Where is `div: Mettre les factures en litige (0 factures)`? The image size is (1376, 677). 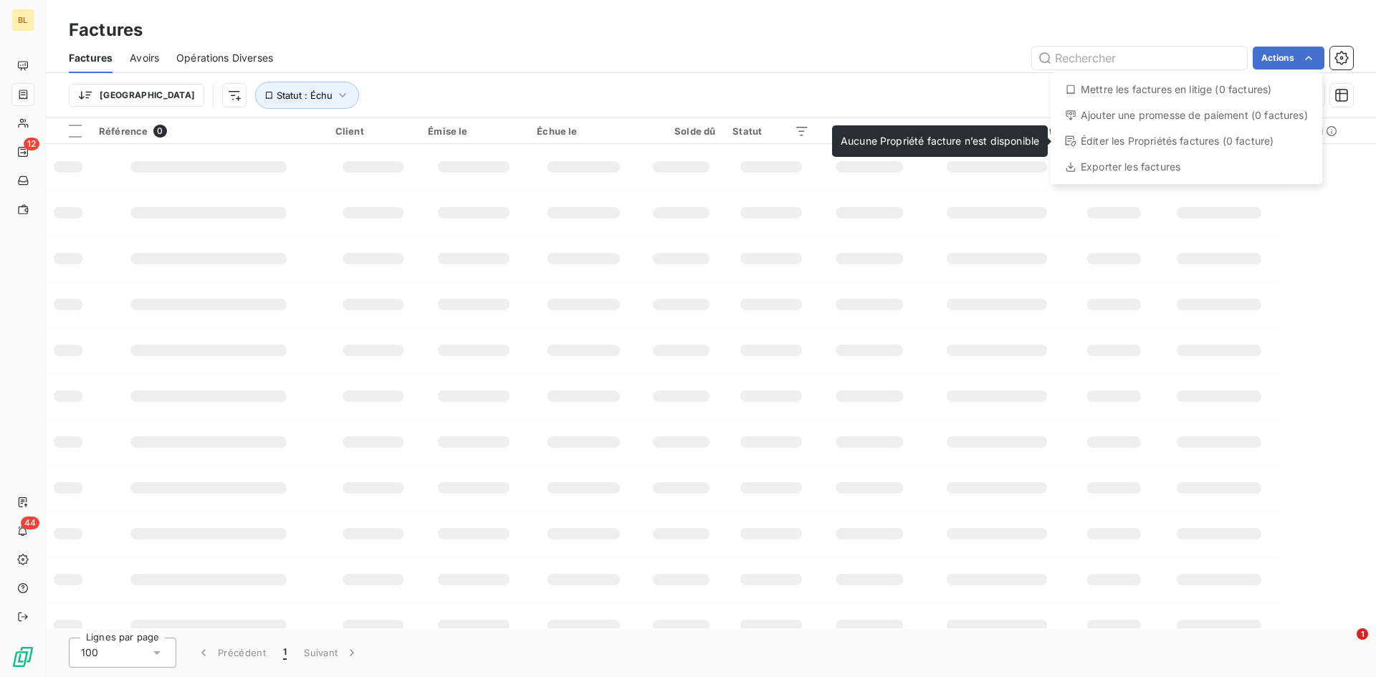
div: Mettre les factures en litige (0 factures) is located at coordinates (1186, 90).